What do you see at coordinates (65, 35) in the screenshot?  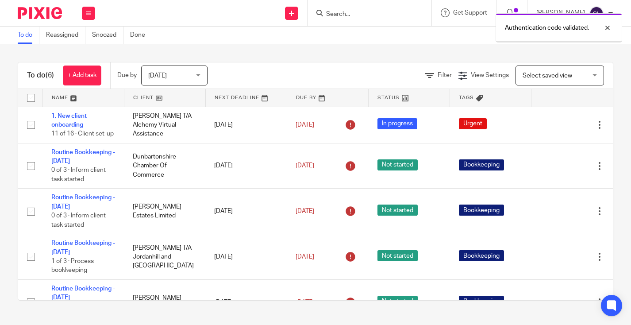 I see `a: Reassigned` at bounding box center [65, 35].